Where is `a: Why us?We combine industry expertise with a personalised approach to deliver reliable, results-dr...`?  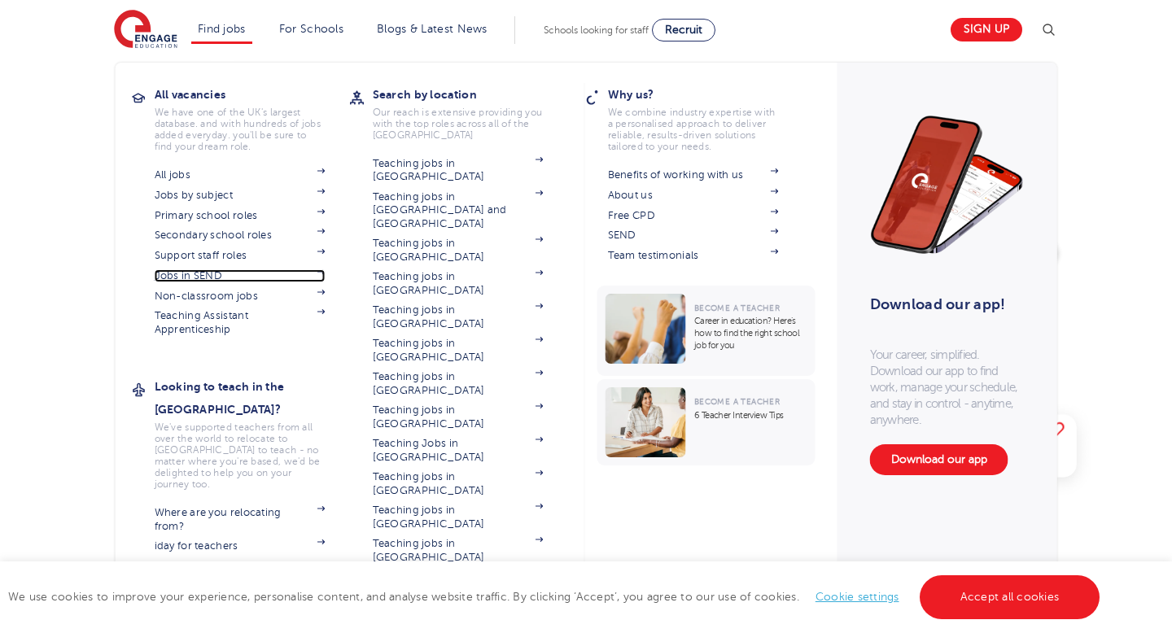
a: Why us?We combine industry expertise with a personalised approach to deliver reliable, results-dr... is located at coordinates (706, 117).